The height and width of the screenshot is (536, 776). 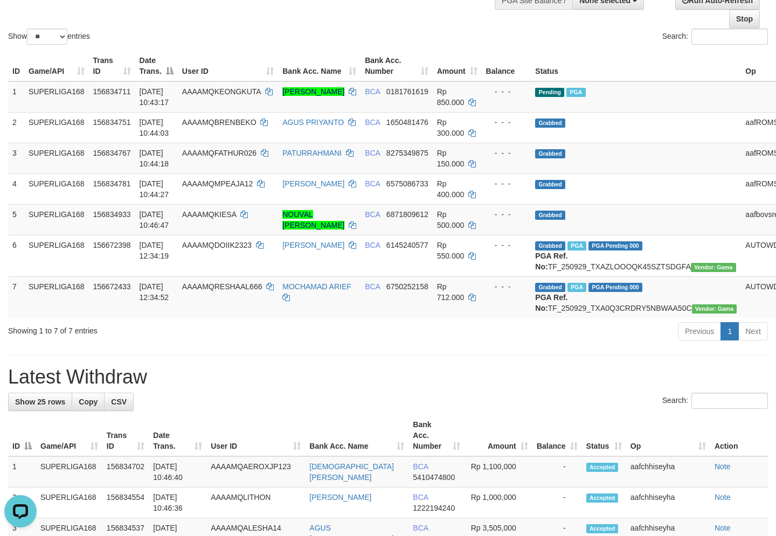 I want to click on span: Copy 6575086733 to clipboard, so click(x=407, y=184).